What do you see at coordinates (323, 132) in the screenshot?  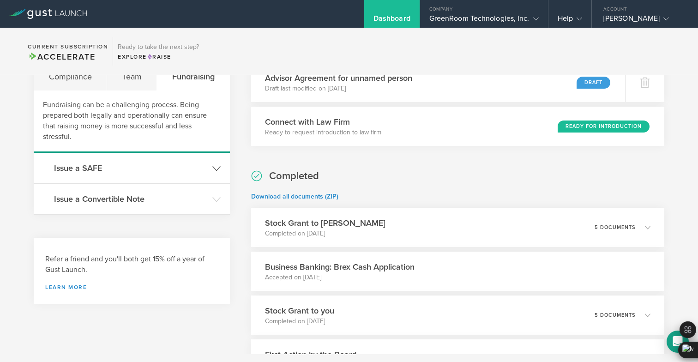 I see `p: Ready to request introduction to law firm` at bounding box center [323, 132].